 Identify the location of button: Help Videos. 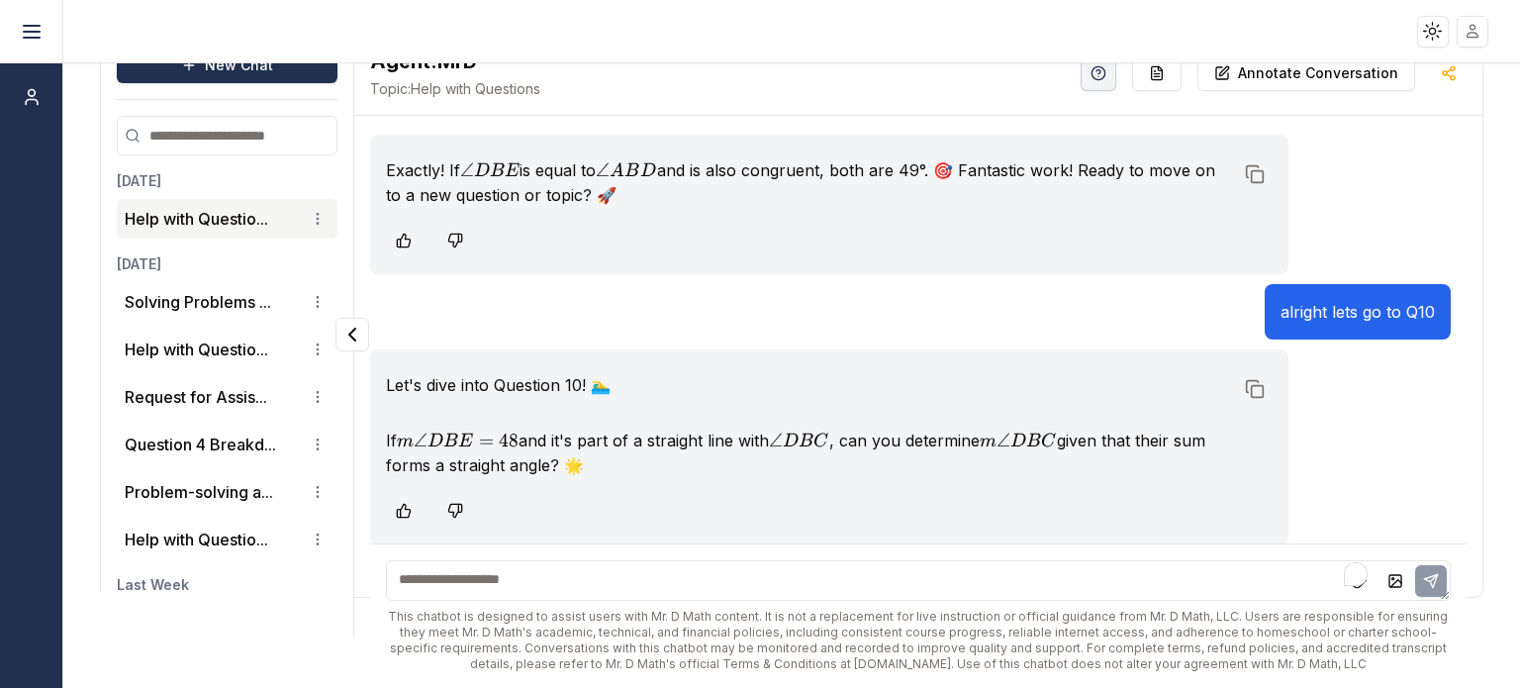
(1099, 73).